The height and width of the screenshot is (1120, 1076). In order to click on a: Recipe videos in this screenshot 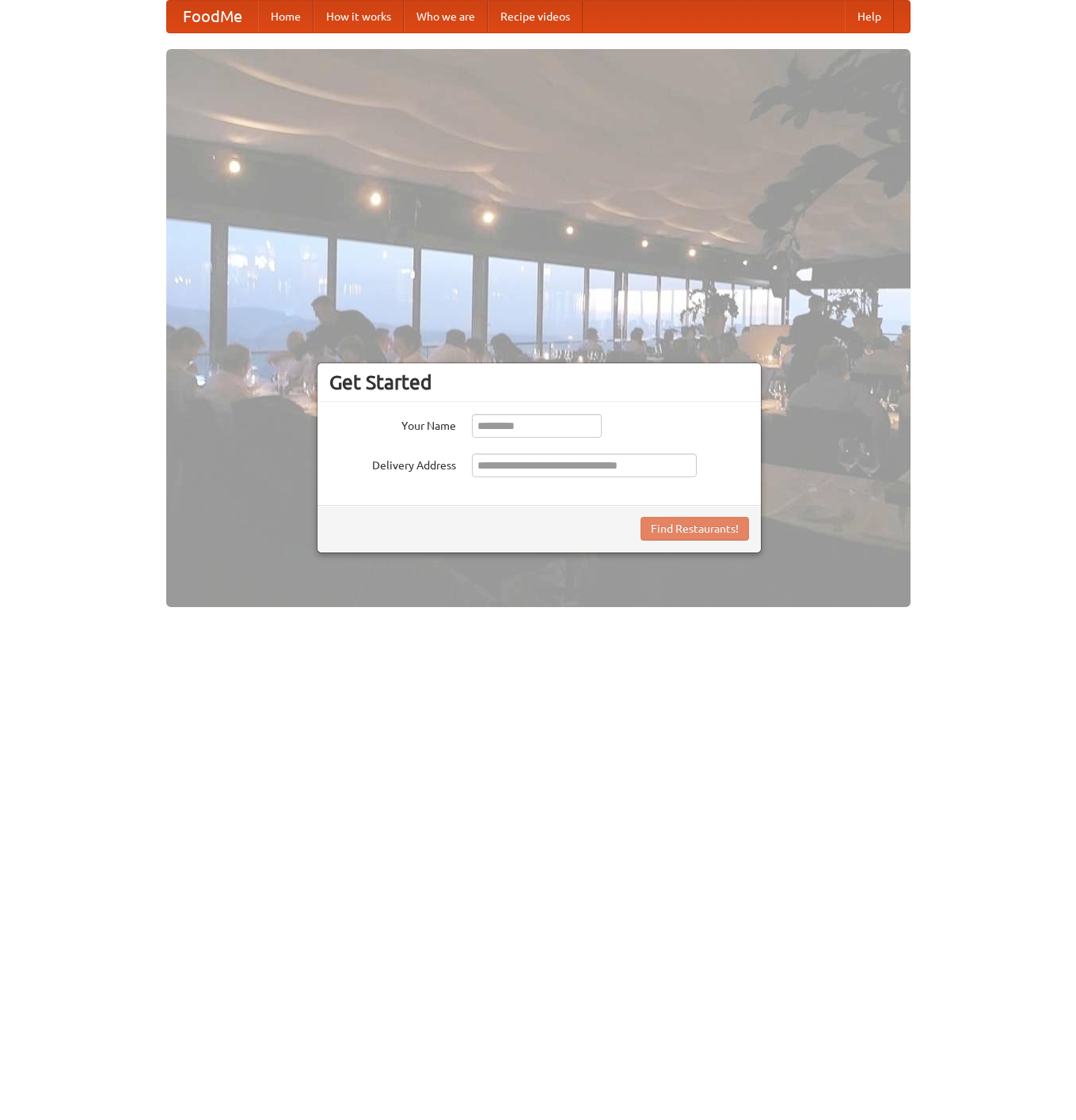, I will do `click(536, 17)`.